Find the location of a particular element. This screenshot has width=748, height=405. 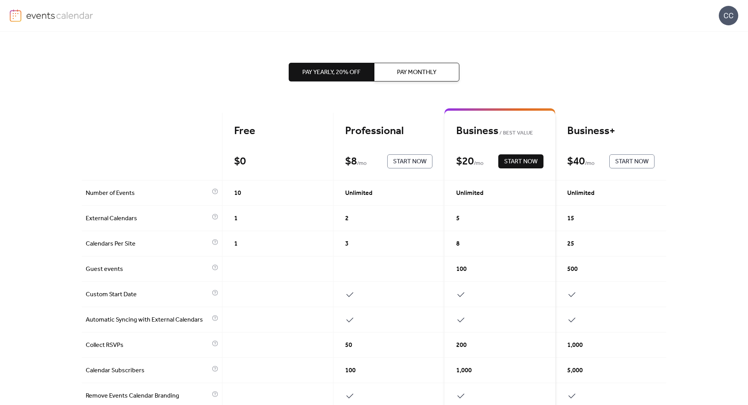

span: Automatic Syncing with External Calendars is located at coordinates (148, 320).